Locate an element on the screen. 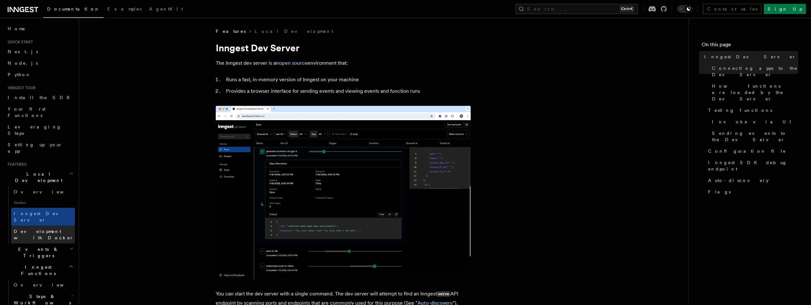 Image resolution: width=811 pixels, height=305 pixels. a: Setting up your app is located at coordinates (40, 148).